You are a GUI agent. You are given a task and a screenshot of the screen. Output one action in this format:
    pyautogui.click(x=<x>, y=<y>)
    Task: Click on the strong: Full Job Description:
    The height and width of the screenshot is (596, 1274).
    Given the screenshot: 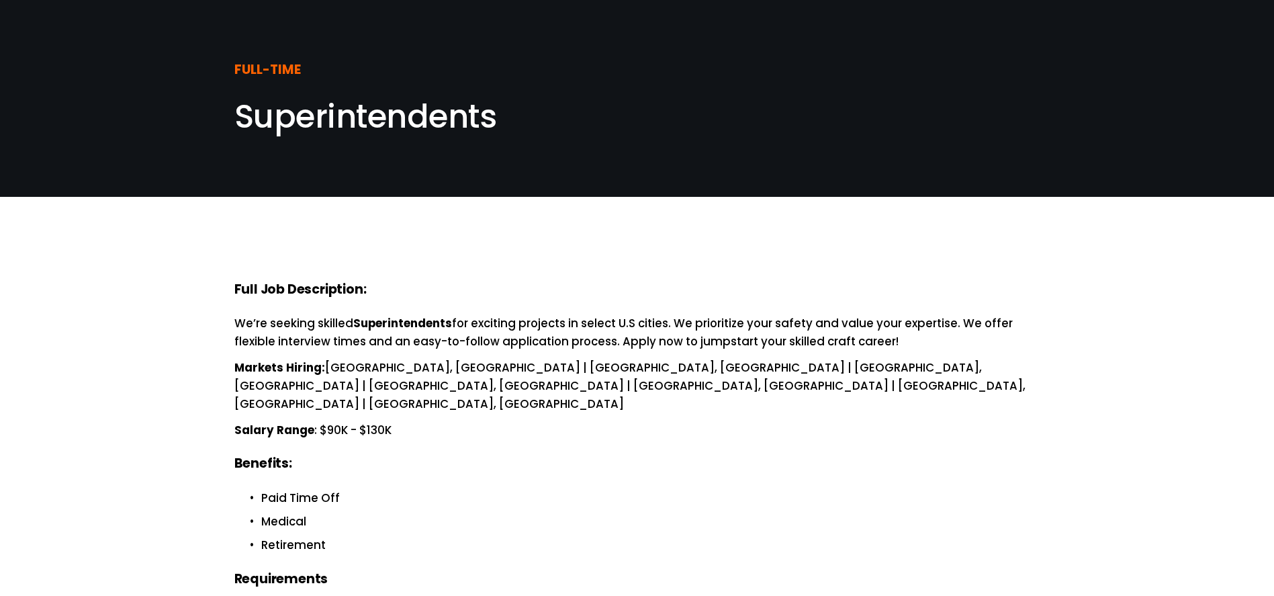 What is the action you would take?
    pyautogui.click(x=300, y=289)
    